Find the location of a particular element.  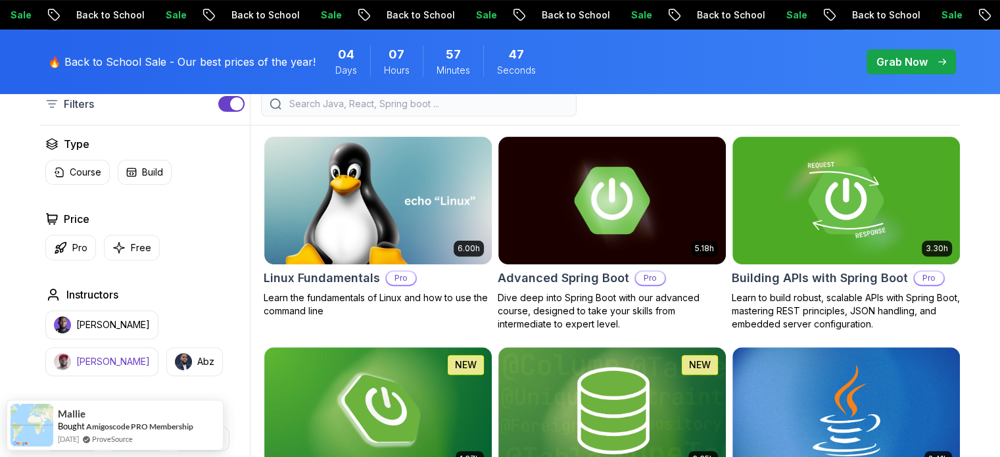

h2: Instructors is located at coordinates (92, 295).